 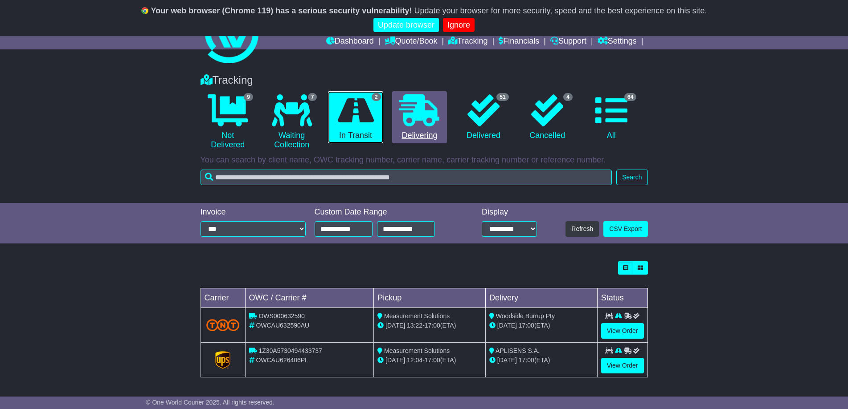 I want to click on span: 1Z30A5730494433737, so click(x=290, y=351).